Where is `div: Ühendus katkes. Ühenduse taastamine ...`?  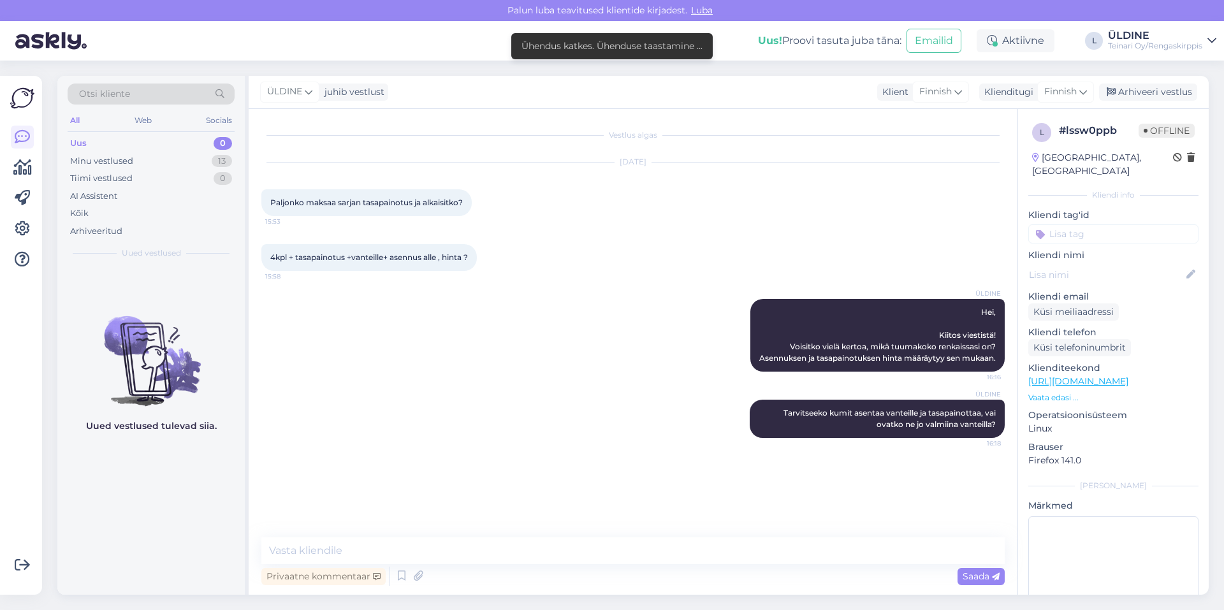 div: Ühendus katkes. Ühenduse taastamine ... is located at coordinates (612, 46).